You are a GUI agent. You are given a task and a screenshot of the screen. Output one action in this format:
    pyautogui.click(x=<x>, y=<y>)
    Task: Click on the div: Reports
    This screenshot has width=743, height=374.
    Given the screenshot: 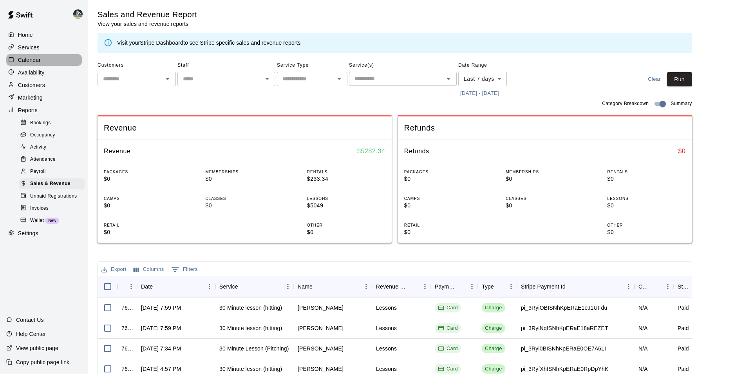 What is the action you would take?
    pyautogui.click(x=44, y=110)
    